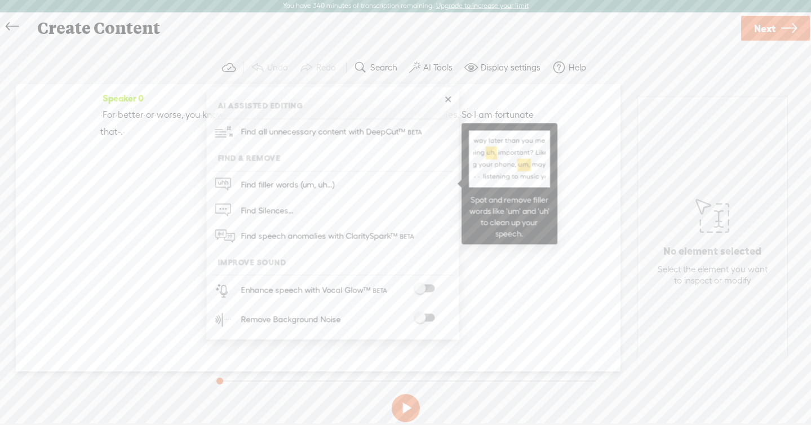  I want to click on div: Select the element you want to inspect or modify, so click(712, 274).